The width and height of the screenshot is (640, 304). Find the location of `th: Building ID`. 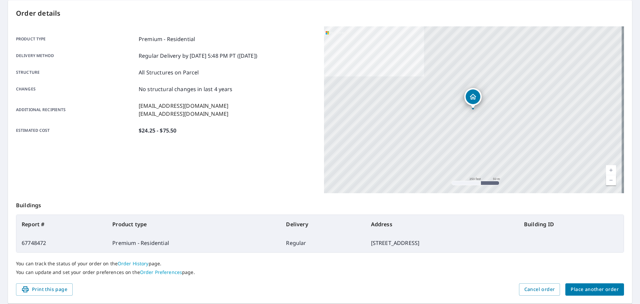

th: Building ID is located at coordinates (571, 224).